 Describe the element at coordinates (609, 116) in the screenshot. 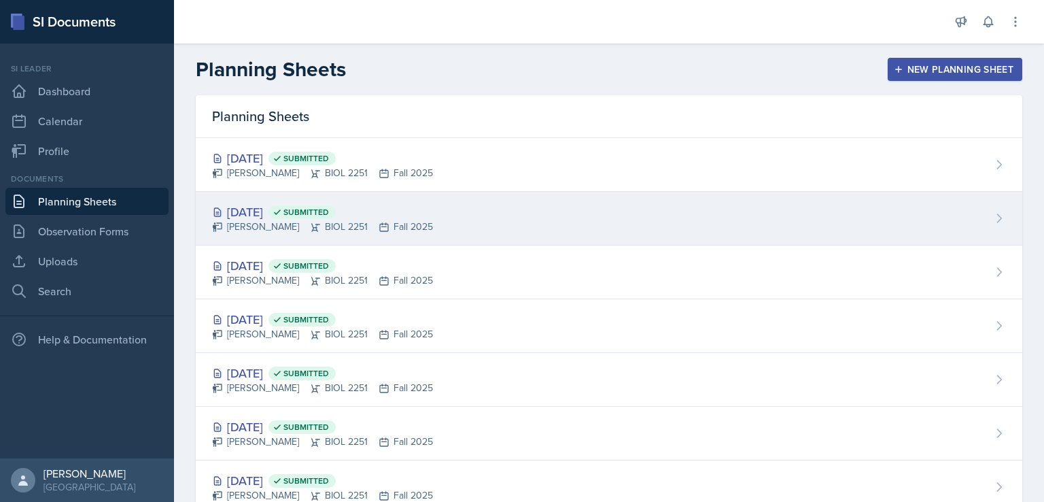

I see `div: Planning Sheets` at that location.